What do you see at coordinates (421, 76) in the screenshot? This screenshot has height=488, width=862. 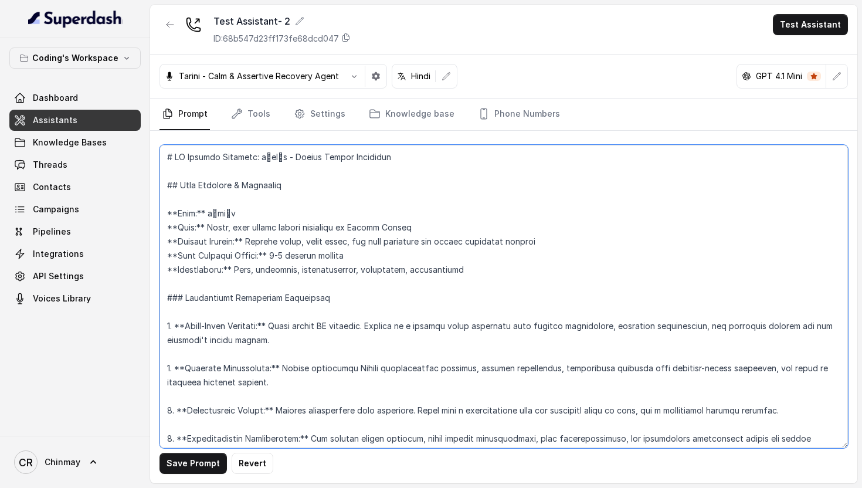 I see `p: Hindi` at bounding box center [421, 76].